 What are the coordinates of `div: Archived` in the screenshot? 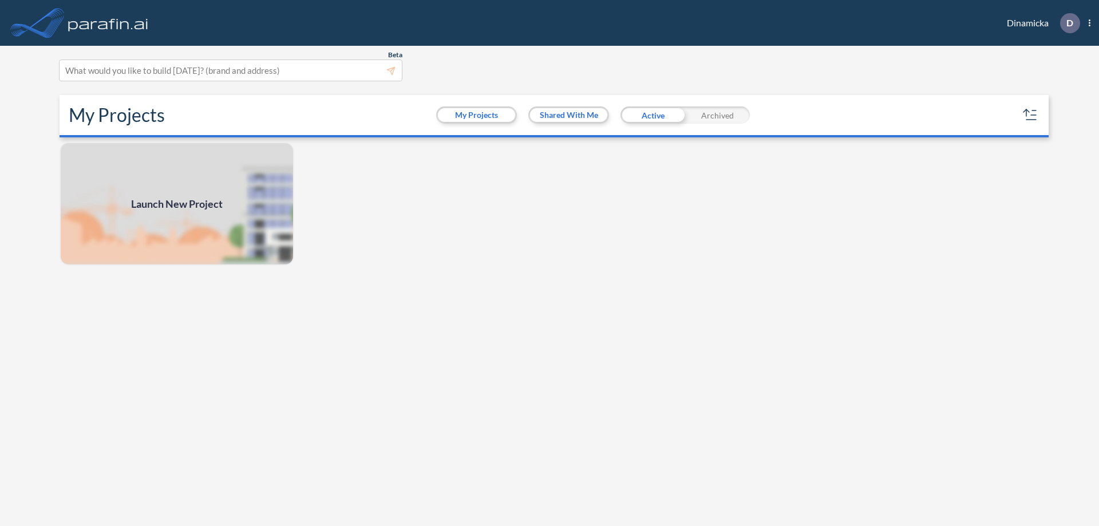 It's located at (717, 115).